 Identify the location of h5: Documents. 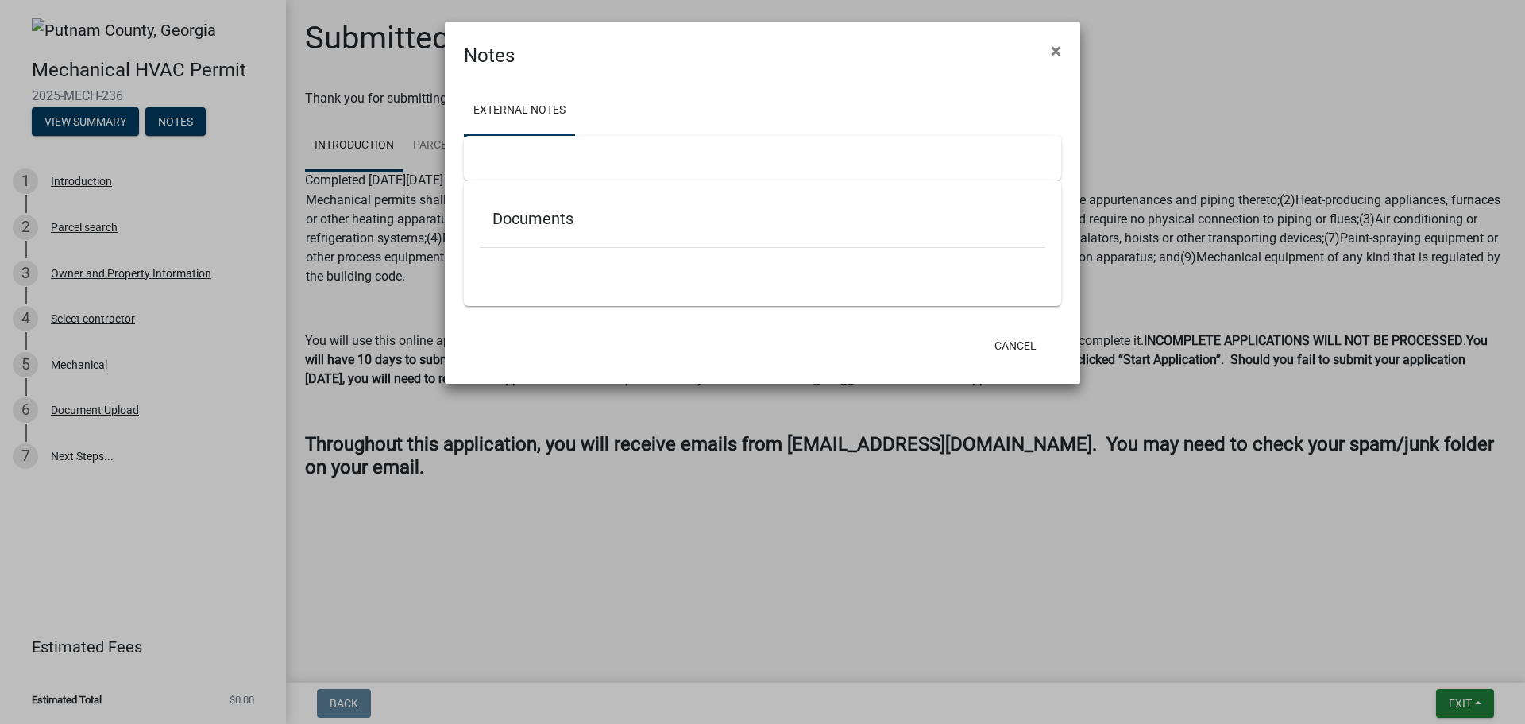
(763, 218).